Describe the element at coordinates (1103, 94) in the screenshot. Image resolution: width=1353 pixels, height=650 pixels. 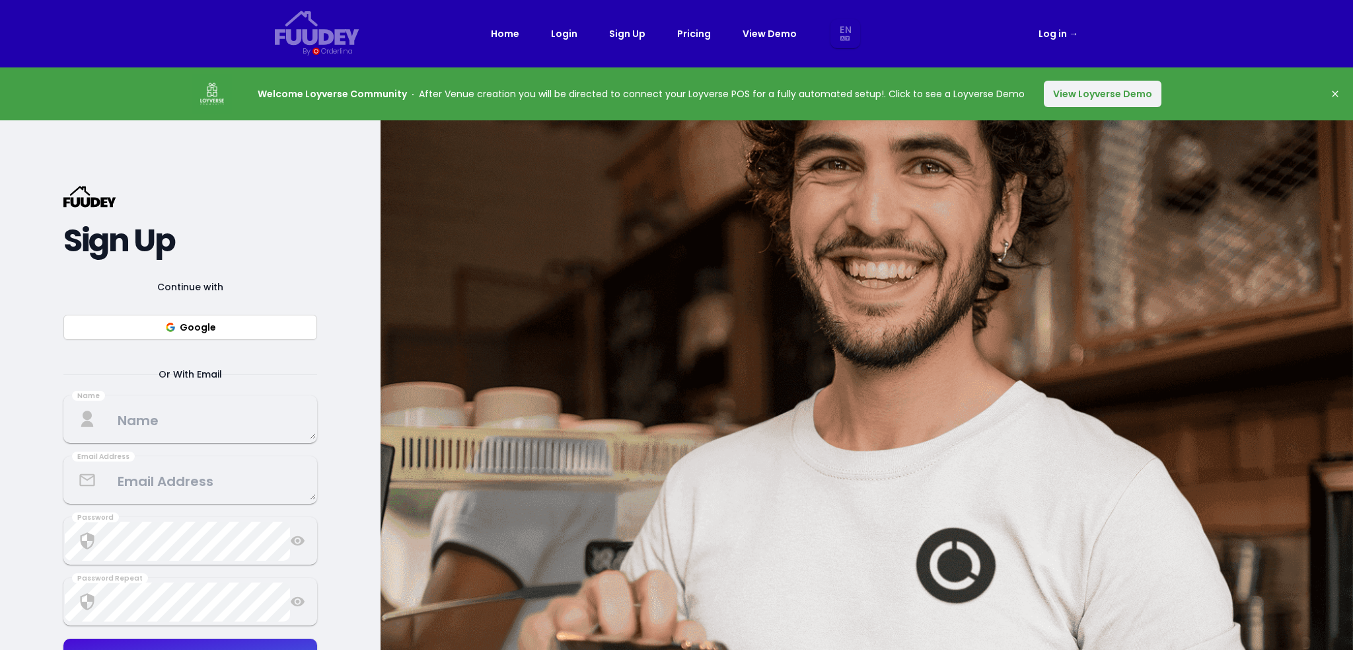
I see `button: View Loyverse Demo` at that location.